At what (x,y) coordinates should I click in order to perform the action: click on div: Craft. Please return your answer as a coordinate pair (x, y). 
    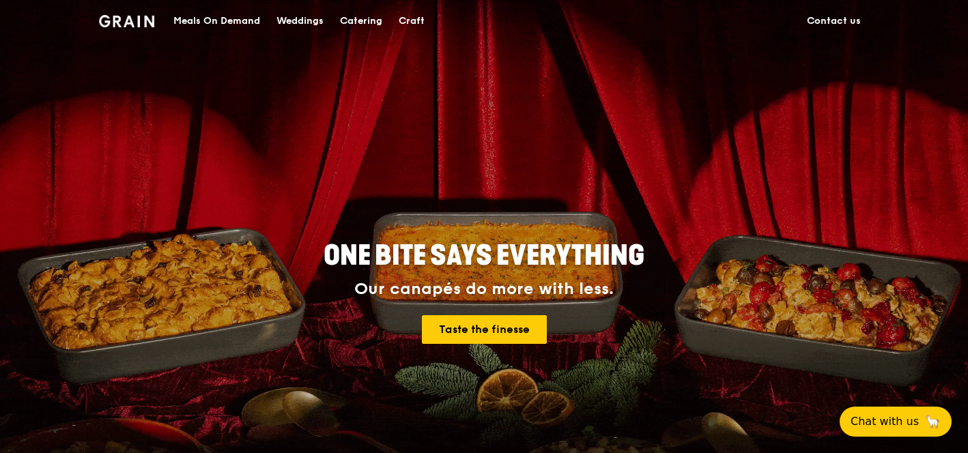
    Looking at the image, I should click on (412, 21).